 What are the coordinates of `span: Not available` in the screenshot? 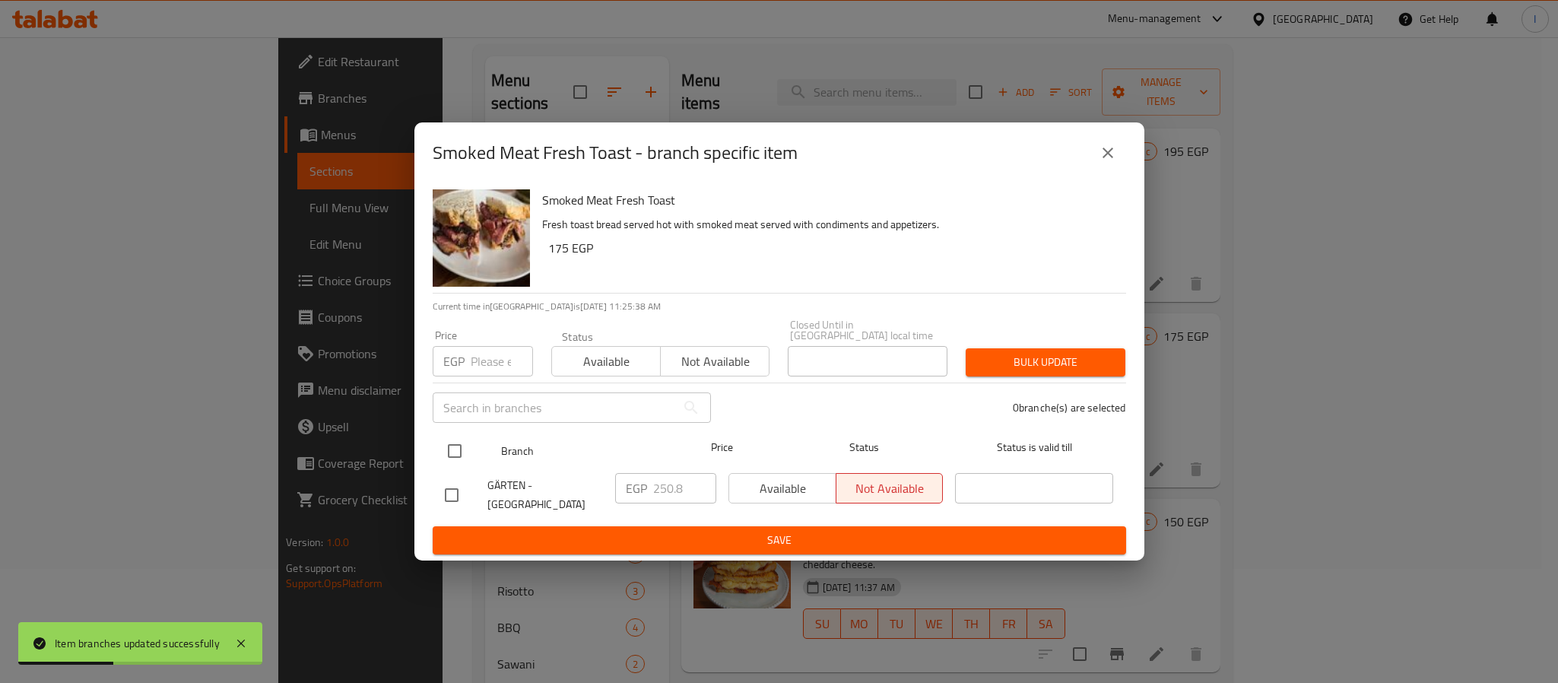 It's located at (715, 361).